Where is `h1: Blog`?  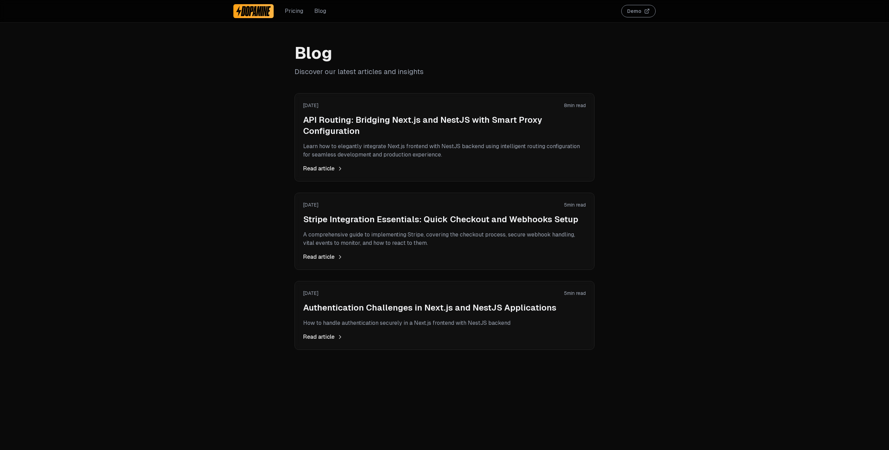
h1: Blog is located at coordinates (445, 53).